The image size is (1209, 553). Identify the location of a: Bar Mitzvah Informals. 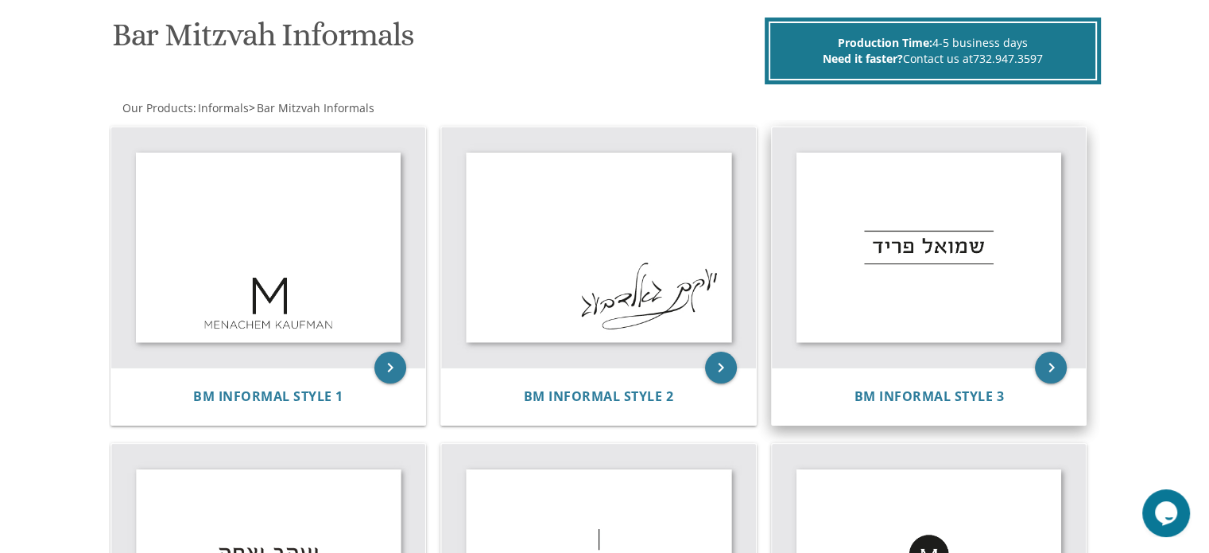
(315, 107).